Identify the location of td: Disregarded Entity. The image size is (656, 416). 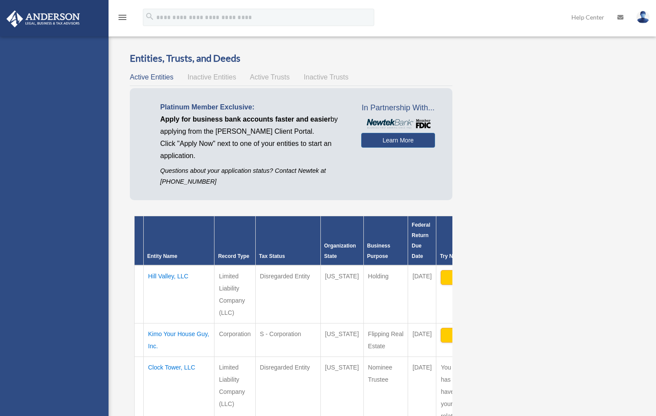
(288, 294).